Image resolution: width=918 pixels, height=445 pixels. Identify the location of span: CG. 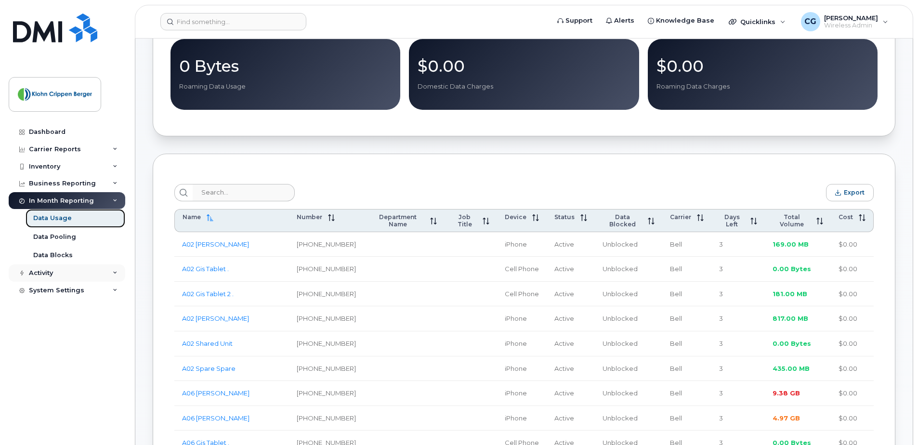
(810, 22).